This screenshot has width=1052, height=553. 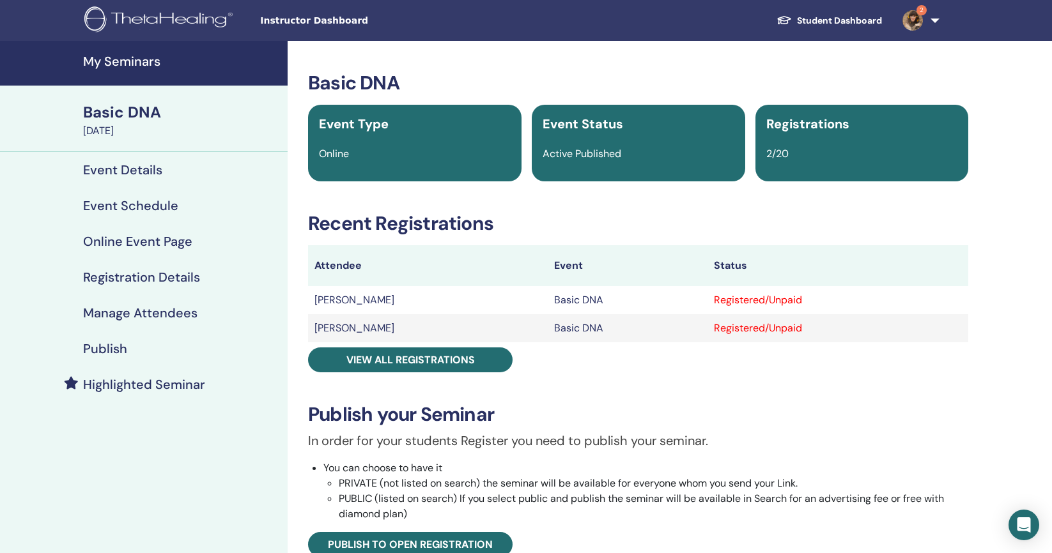 What do you see at coordinates (912, 20) in the screenshot?
I see `img: default.jpg` at bounding box center [912, 20].